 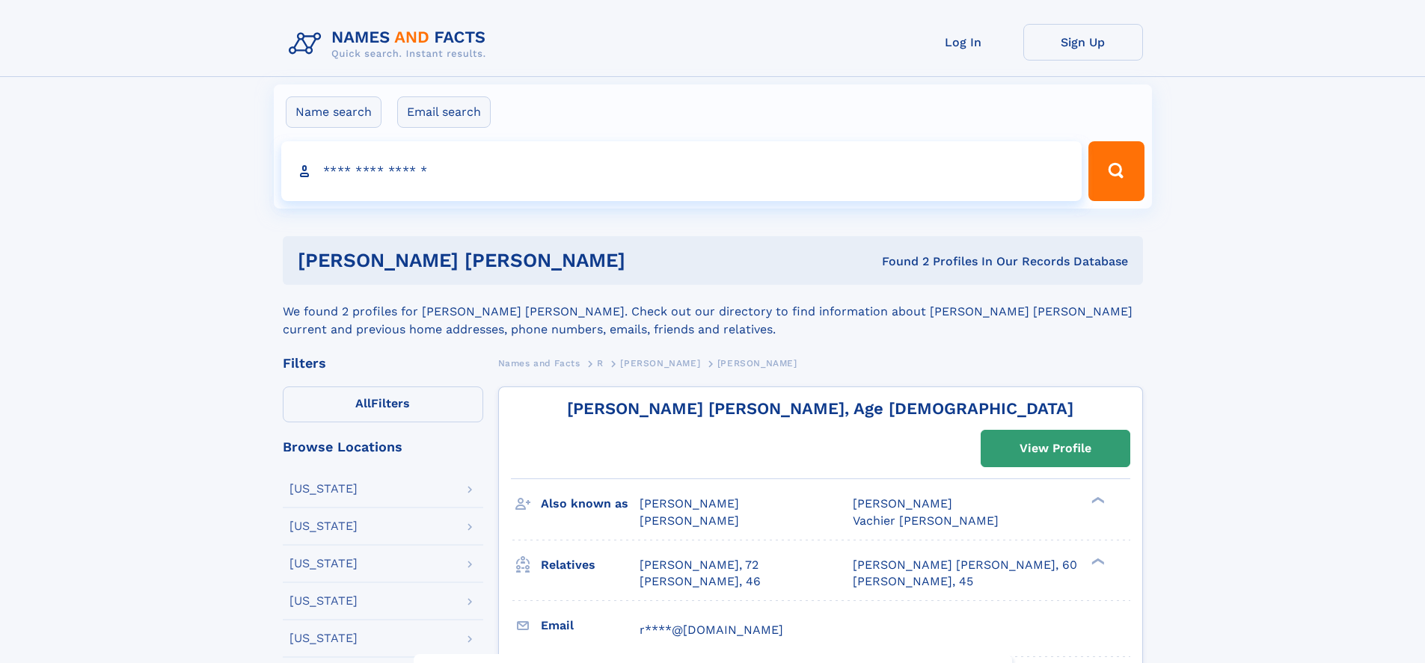 I want to click on a: Sign Up, so click(x=1083, y=42).